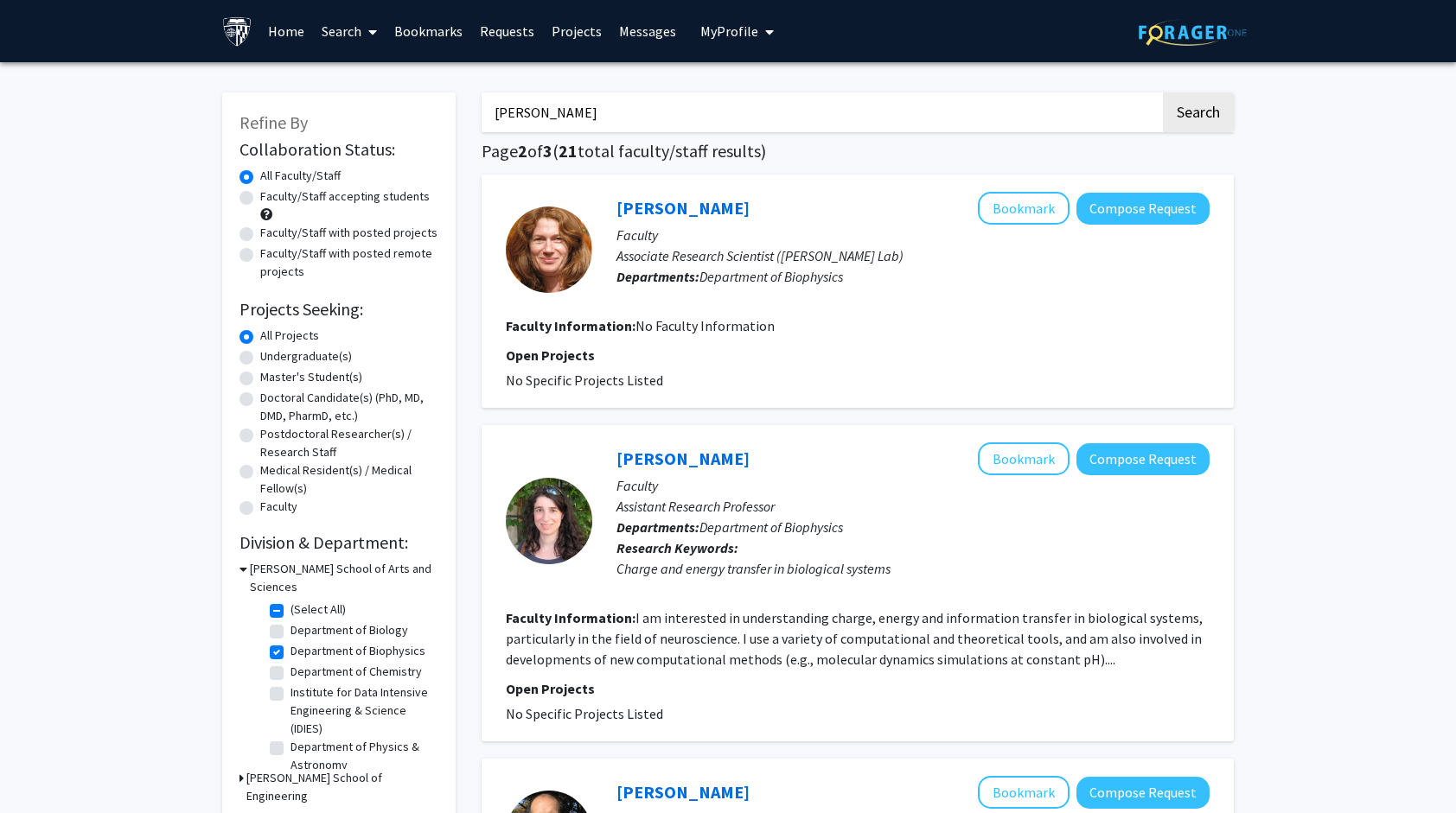 The height and width of the screenshot is (813, 1456). Describe the element at coordinates (273, 122) in the screenshot. I see `span: Refine By` at that location.